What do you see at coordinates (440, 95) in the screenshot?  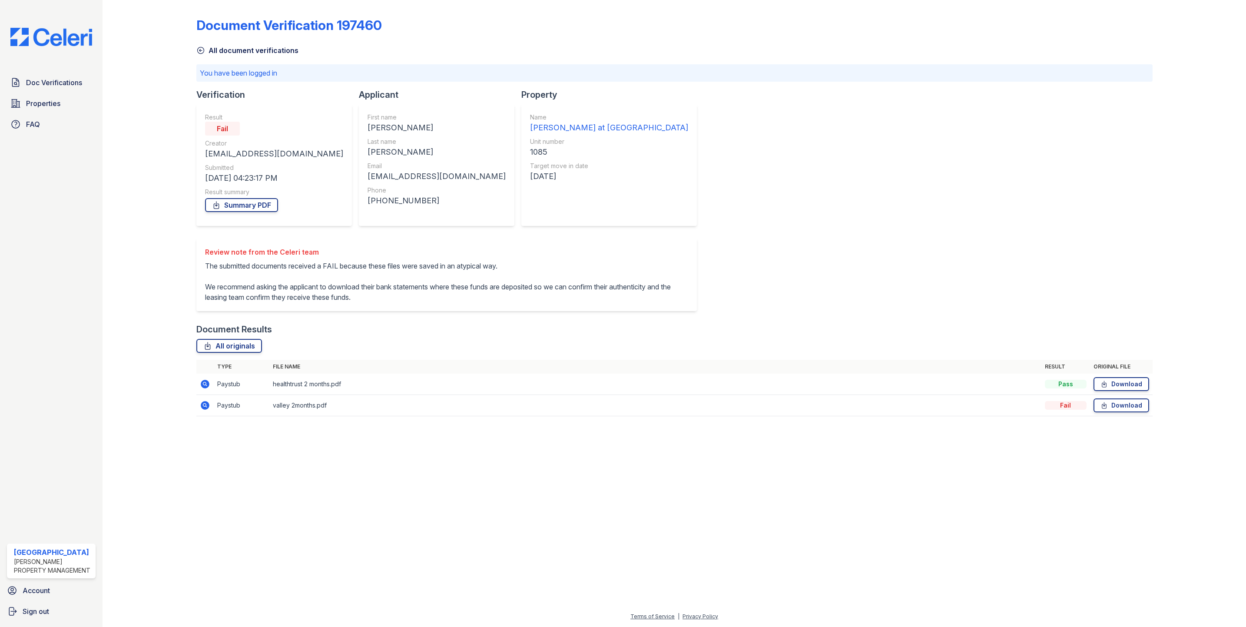 I see `div: Applicant` at bounding box center [440, 95].